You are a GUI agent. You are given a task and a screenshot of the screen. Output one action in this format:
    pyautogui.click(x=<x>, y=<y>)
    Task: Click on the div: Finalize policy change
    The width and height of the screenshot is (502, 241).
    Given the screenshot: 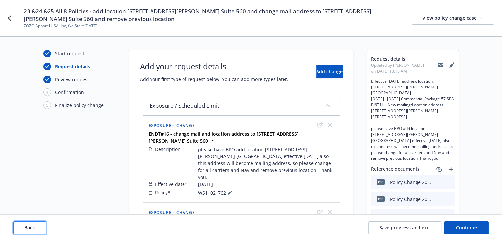 What is the action you would take?
    pyautogui.click(x=79, y=105)
    